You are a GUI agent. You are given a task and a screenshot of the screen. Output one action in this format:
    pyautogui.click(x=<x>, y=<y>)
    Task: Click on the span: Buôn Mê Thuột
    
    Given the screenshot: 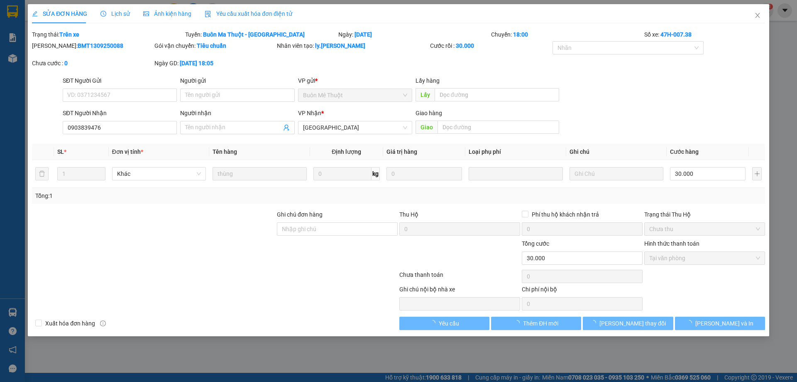 What is the action you would take?
    pyautogui.click(x=355, y=95)
    